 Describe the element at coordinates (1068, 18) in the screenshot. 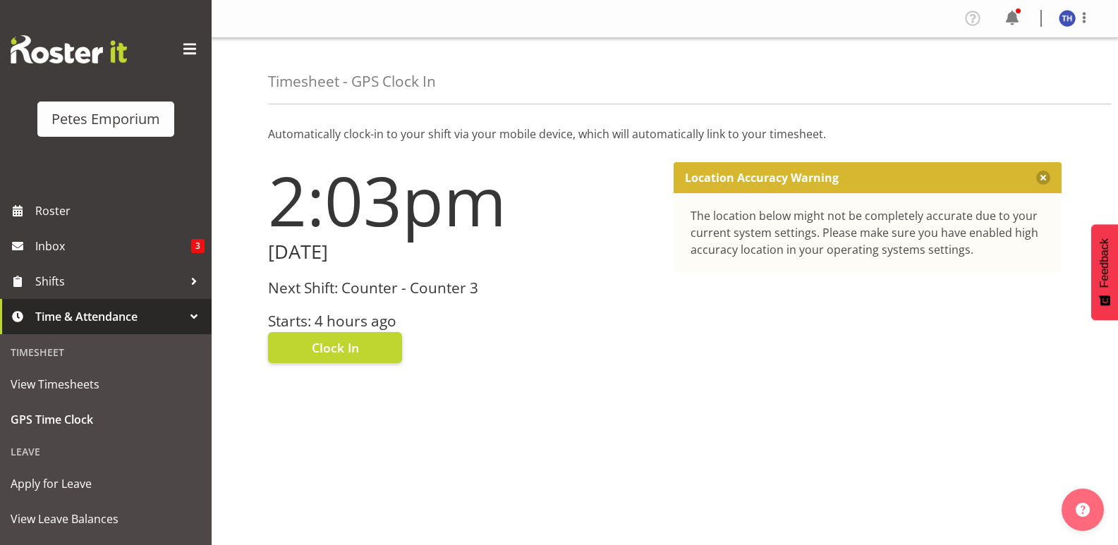

I see `img: teresa-hawkins9867.jpg` at that location.